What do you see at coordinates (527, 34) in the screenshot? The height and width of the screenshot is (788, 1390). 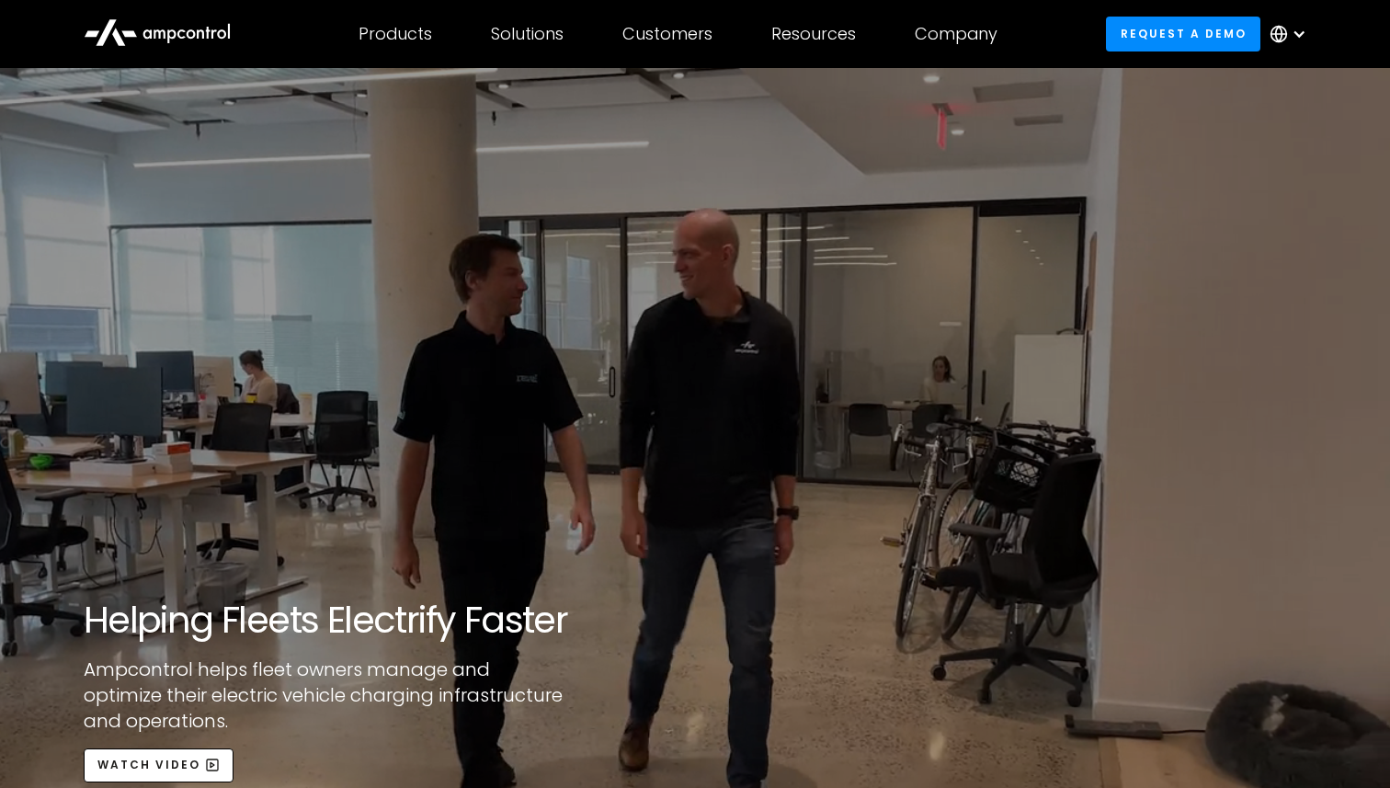 I see `div: Solutions` at bounding box center [527, 34].